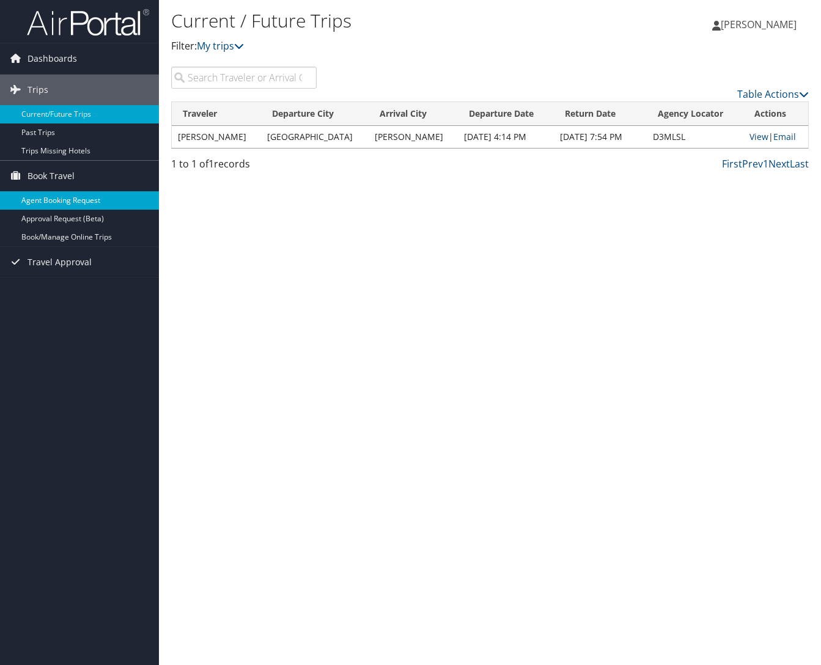 The height and width of the screenshot is (665, 821). Describe the element at coordinates (59, 262) in the screenshot. I see `span: Travel Approval` at that location.